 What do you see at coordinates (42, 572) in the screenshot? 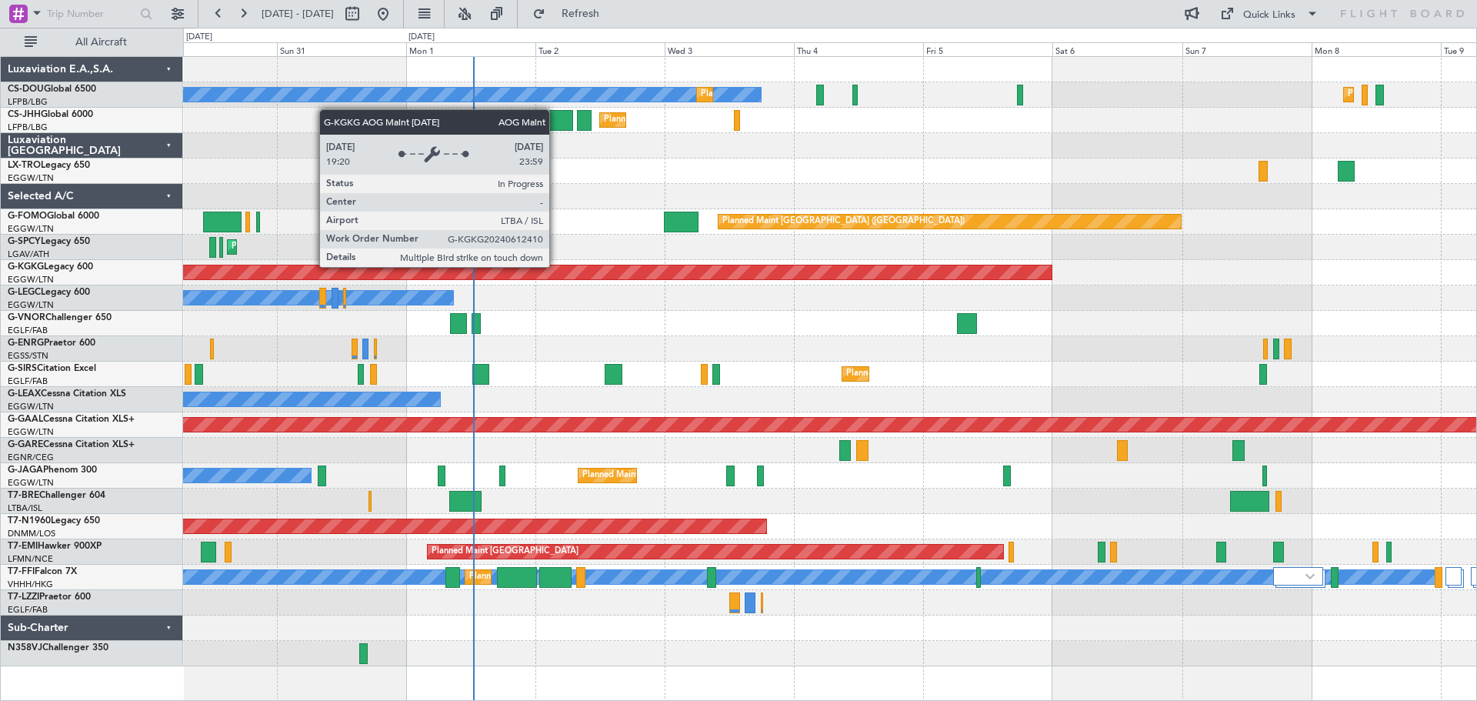
I see `a: T7-FFIFalcon 7X` at bounding box center [42, 572].